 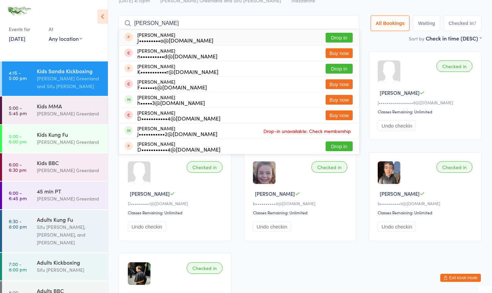 What do you see at coordinates (139, 274) in the screenshot?
I see `img: image1749861655.png` at bounding box center [139, 274].